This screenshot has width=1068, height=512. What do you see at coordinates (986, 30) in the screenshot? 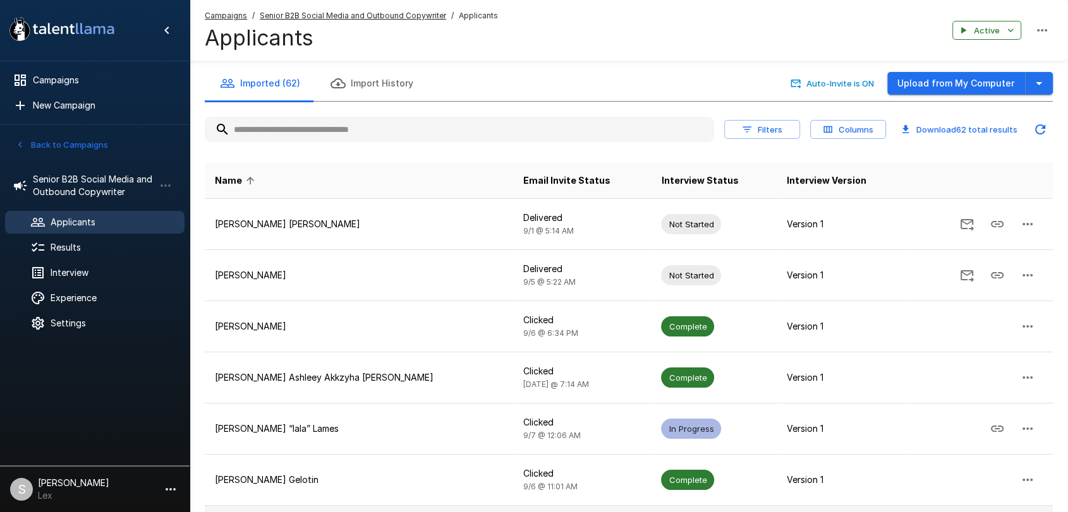
I see `button: Active` at bounding box center [986, 30].